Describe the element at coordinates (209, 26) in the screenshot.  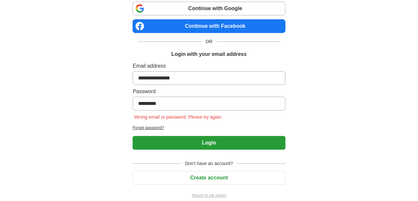
I see `a: Continue with Facebook` at that location.